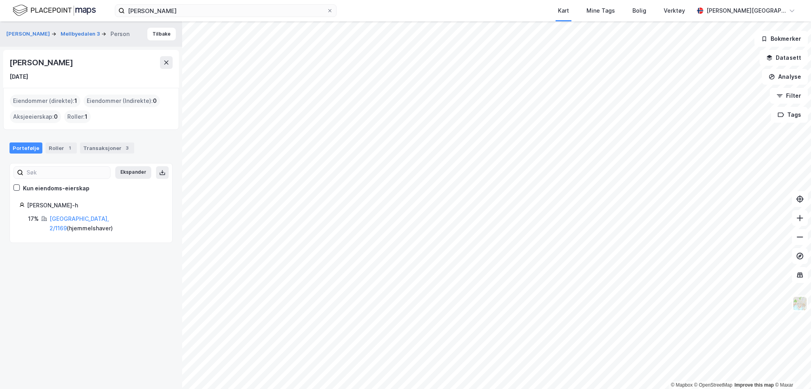 The height and width of the screenshot is (389, 811). What do you see at coordinates (784, 58) in the screenshot?
I see `button: Datasett` at bounding box center [784, 58].